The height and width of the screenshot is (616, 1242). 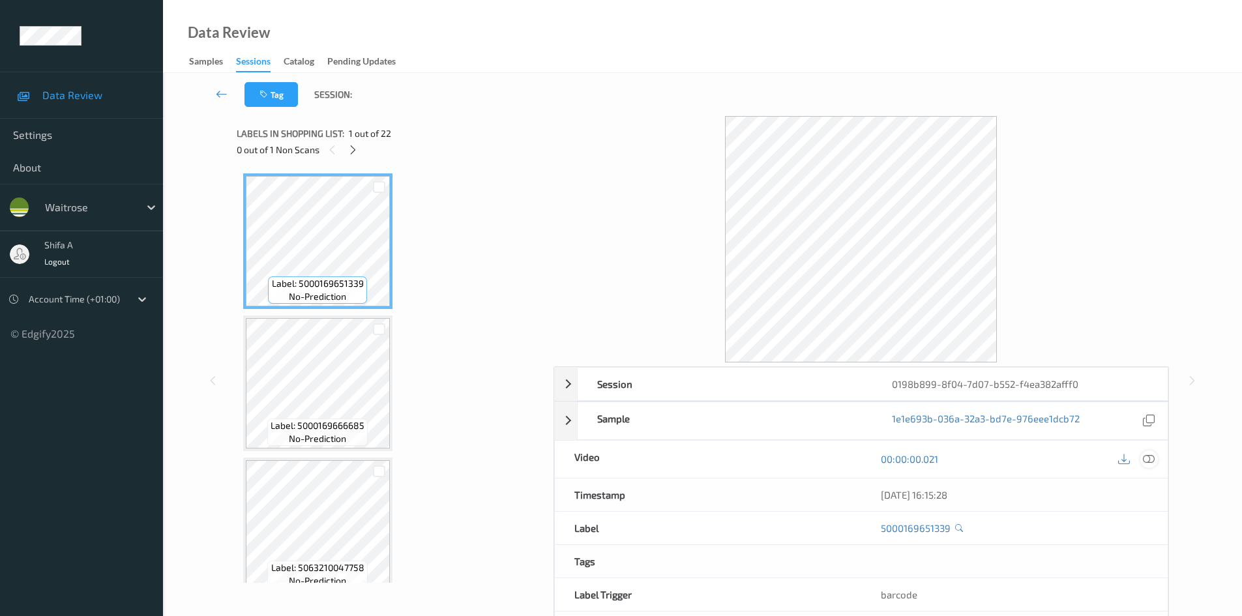 I want to click on div: Session0198b899-8f04-7d07-b552-f4ea382afff0, so click(x=861, y=384).